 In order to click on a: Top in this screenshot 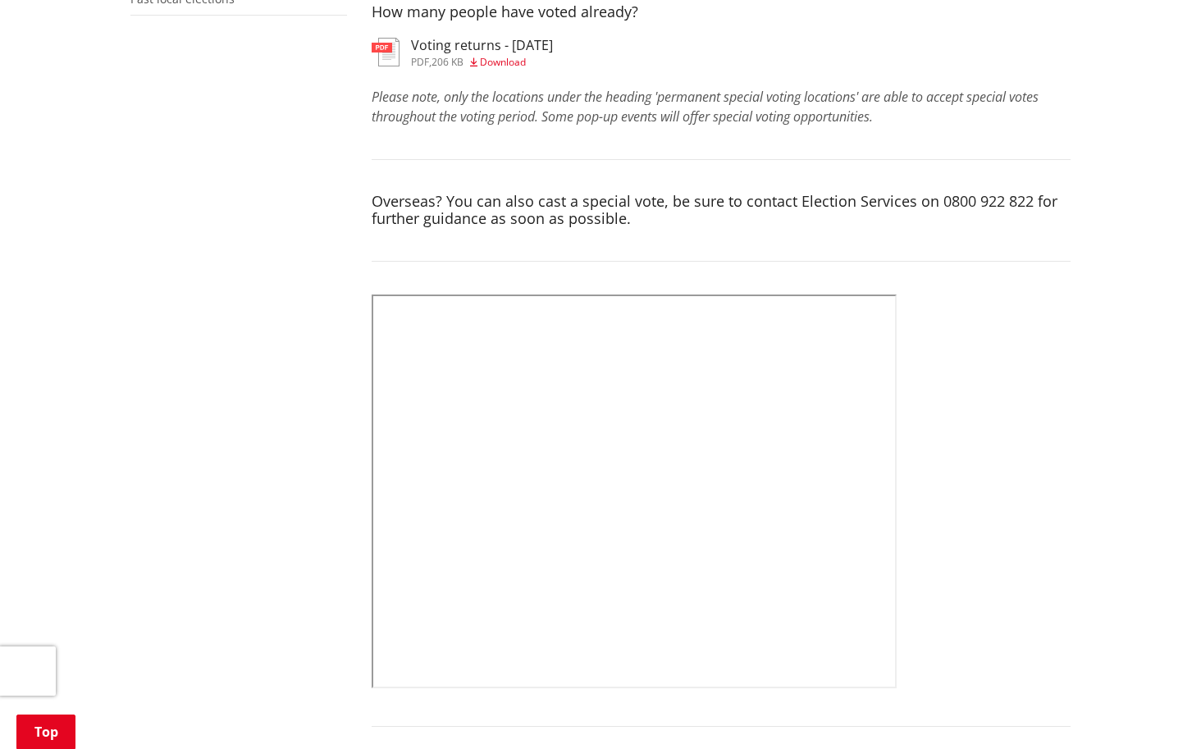, I will do `click(46, 732)`.